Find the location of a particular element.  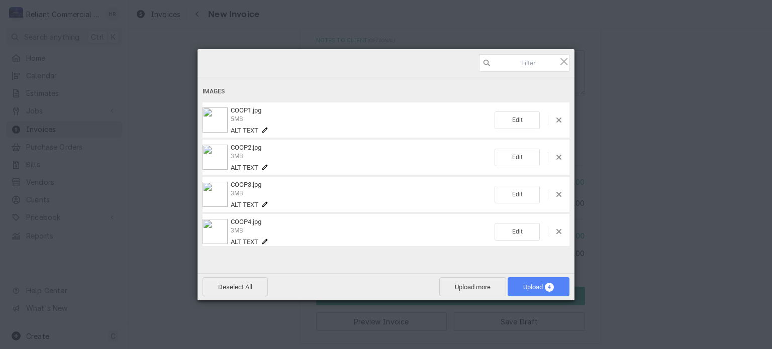

img: 069cd9a0-00e5-45b7-a7a6-6cae26cc931d is located at coordinates (215, 195).